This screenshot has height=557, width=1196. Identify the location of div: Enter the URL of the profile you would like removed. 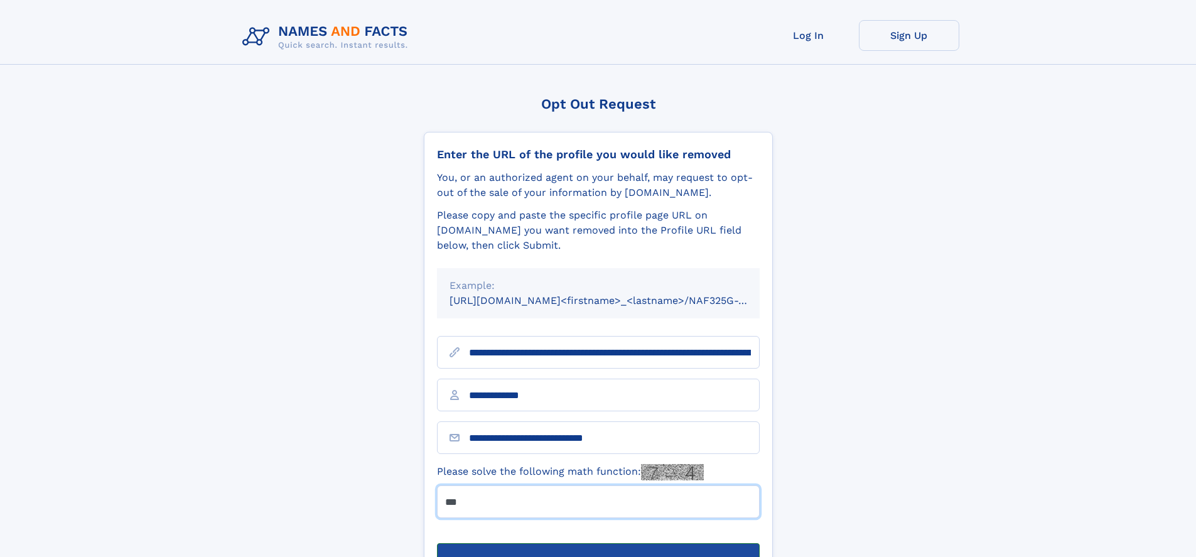
(598, 154).